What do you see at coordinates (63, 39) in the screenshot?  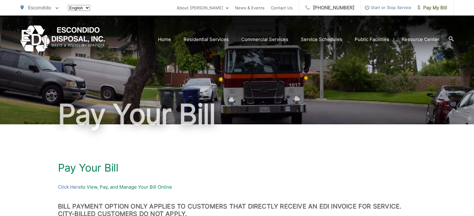 I see `a: EDCD logo. Return to the homepage.` at bounding box center [63, 39].